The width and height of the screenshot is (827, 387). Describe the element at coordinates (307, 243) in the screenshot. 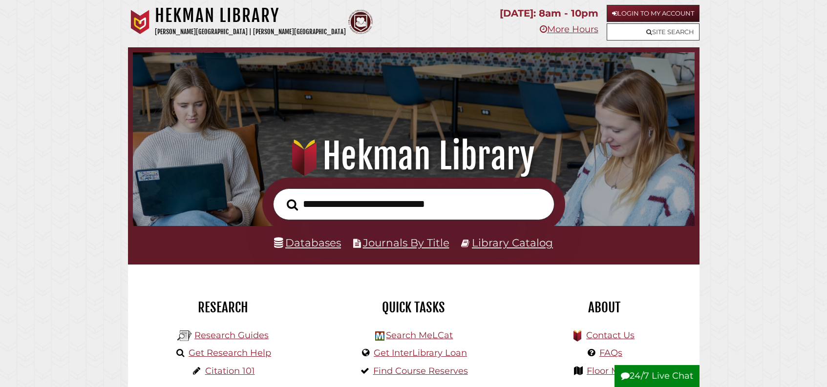

I see `a: Databases` at that location.